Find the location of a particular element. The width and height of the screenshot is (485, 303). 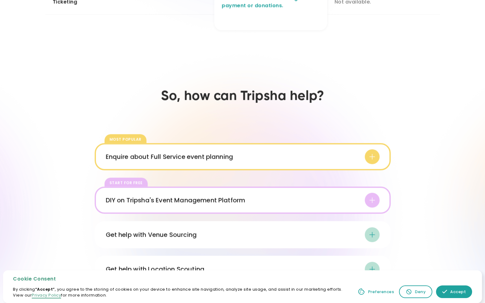

p: By clicking , you agree to the storing of cookies on your device to enhance site navigation, anal... is located at coordinates (180, 293).